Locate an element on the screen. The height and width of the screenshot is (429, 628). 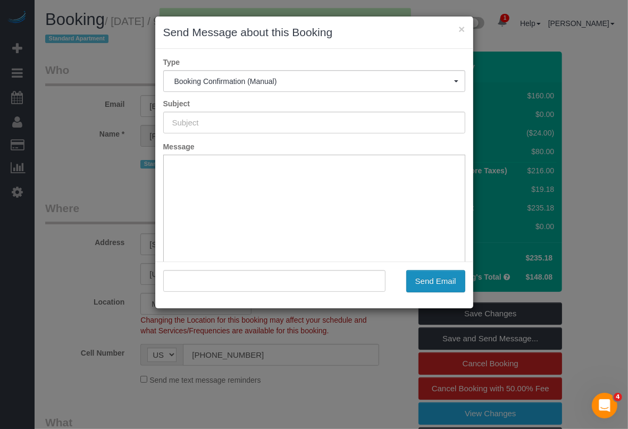
button: Send Email is located at coordinates (435, 281).